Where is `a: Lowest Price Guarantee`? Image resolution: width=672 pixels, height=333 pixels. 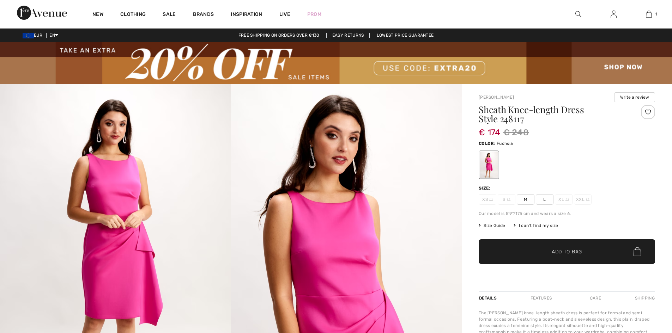
a: Lowest Price Guarantee is located at coordinates (405, 35).